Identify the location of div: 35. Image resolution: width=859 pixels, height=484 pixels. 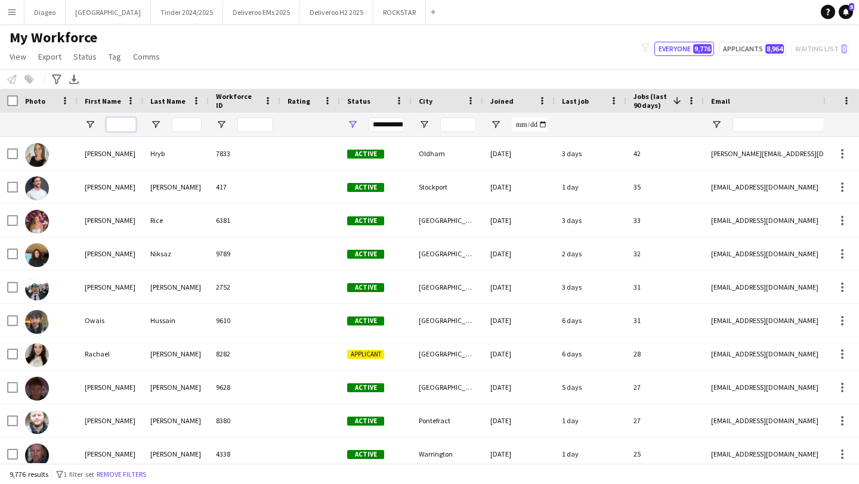
(665, 187).